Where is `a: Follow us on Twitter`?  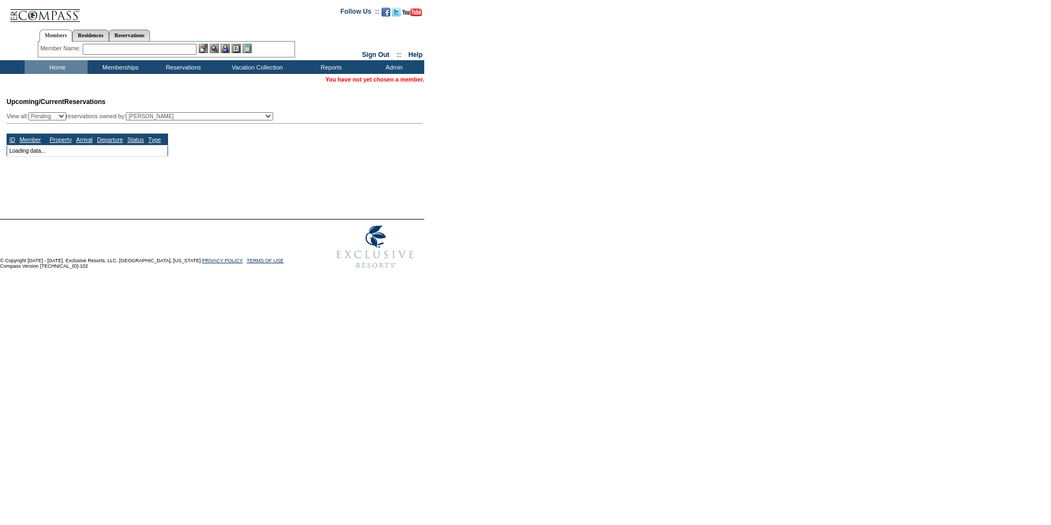
a: Follow us on Twitter is located at coordinates (396, 14).